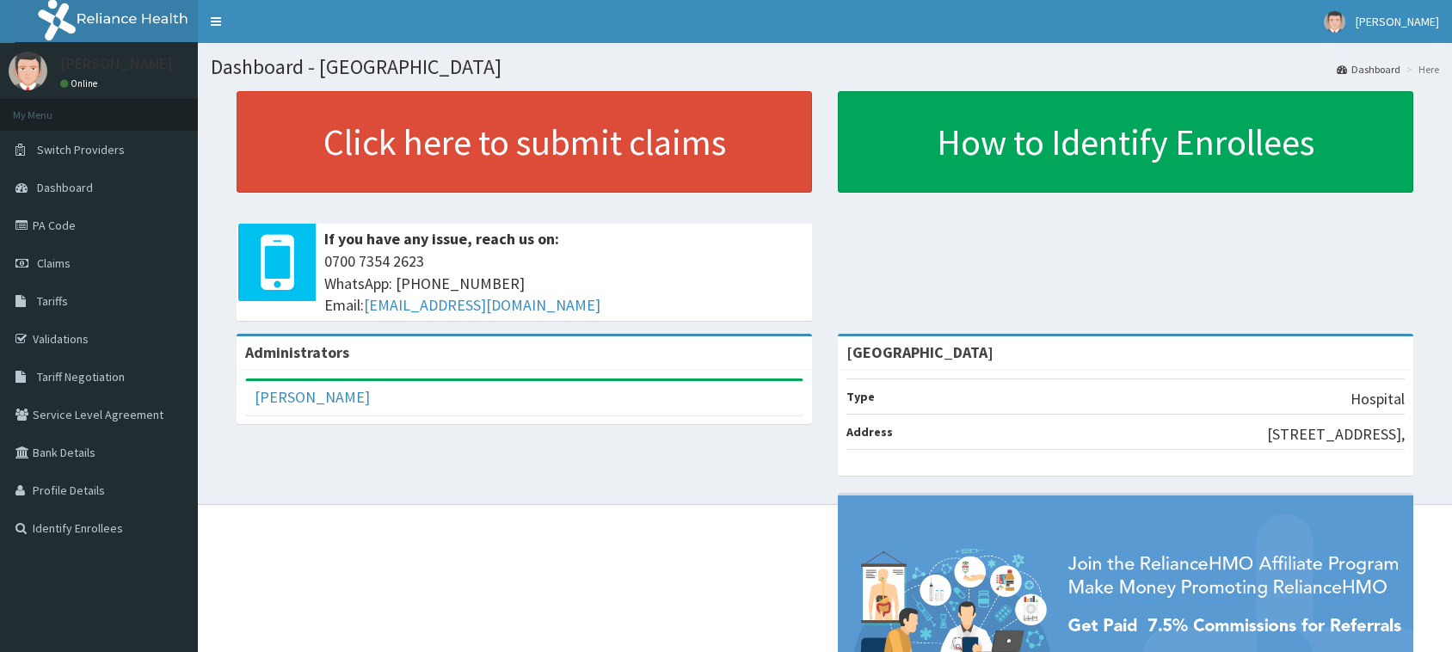 The height and width of the screenshot is (652, 1452). What do you see at coordinates (524, 142) in the screenshot?
I see `a: Click here to submit claims` at bounding box center [524, 142].